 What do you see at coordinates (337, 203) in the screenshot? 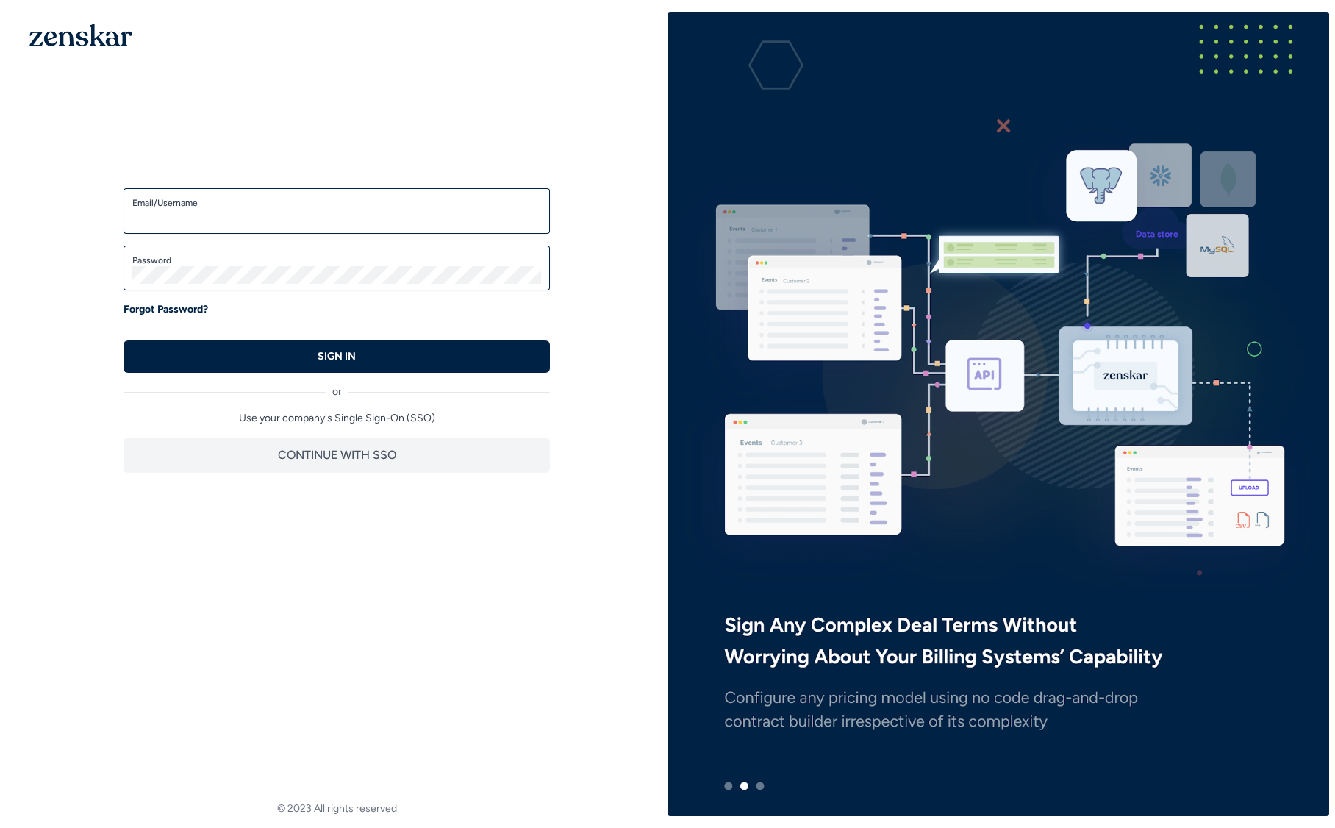
I see `label: Email/Username` at bounding box center [337, 203].